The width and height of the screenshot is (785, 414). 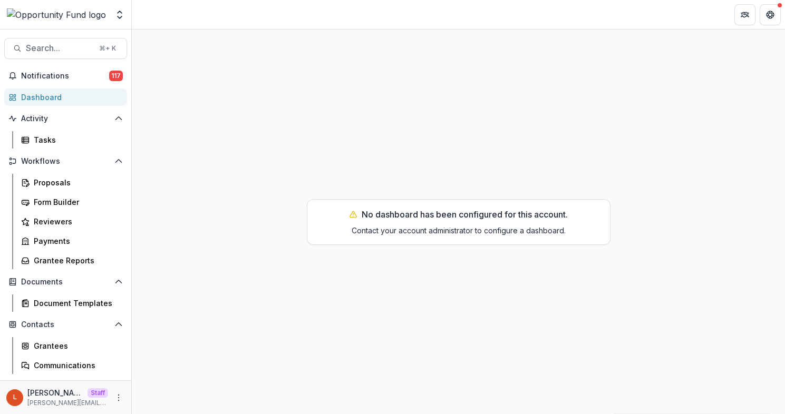 I want to click on button: Partners, so click(x=744, y=15).